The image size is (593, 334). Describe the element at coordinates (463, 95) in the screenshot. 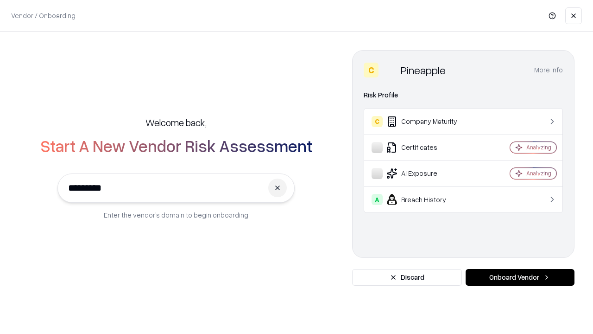

I see `div: Risk Profile` at that location.